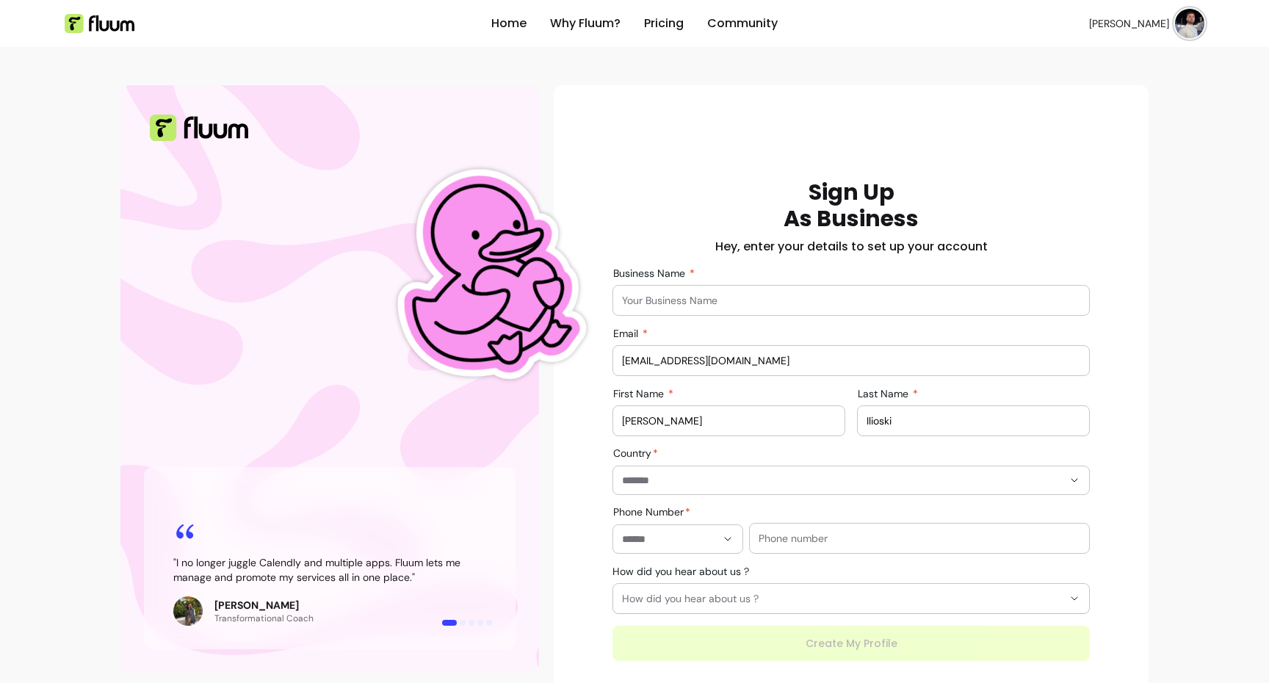 Image resolution: width=1269 pixels, height=683 pixels. Describe the element at coordinates (851, 206) in the screenshot. I see `h1: Sign Up As Business` at that location.